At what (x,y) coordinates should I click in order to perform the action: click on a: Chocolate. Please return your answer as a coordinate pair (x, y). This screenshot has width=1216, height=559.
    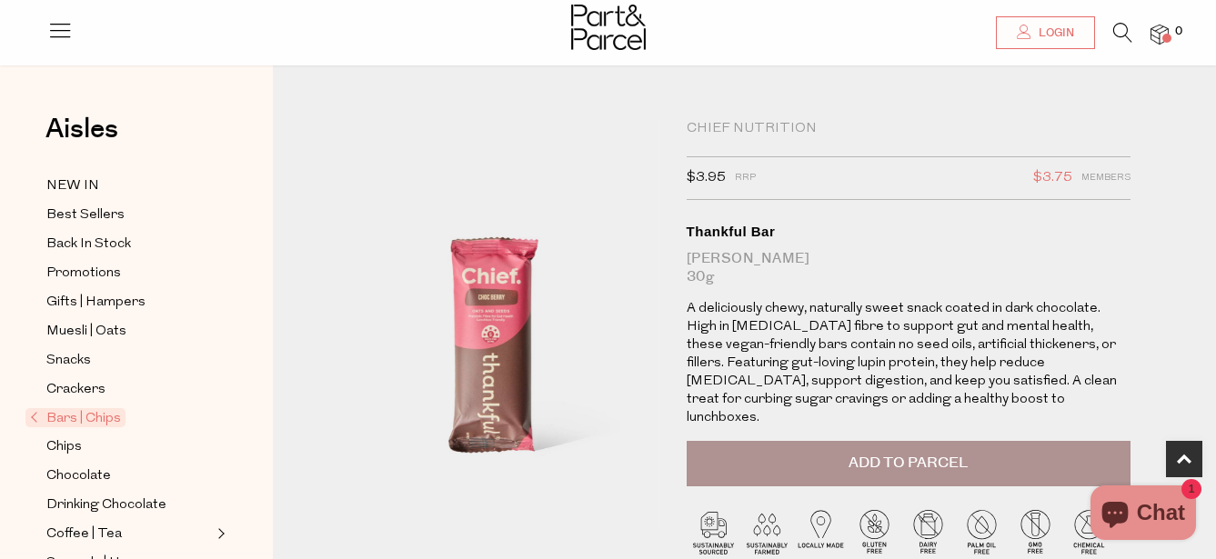
    Looking at the image, I should click on (129, 476).